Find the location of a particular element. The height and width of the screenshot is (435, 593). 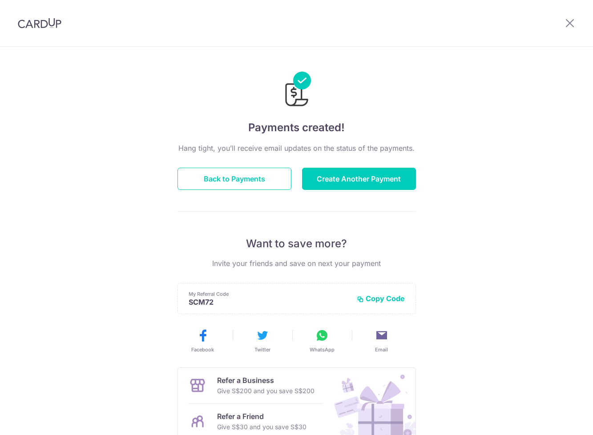

p: Hang tight, you’ll receive email updates on the status of the payments. is located at coordinates (297, 148).